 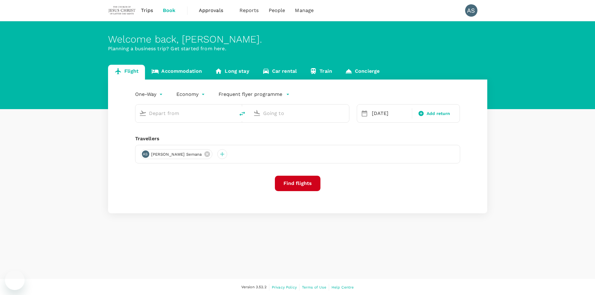 What do you see at coordinates (314, 287) in the screenshot?
I see `a: Terms of Use` at bounding box center [314, 287].